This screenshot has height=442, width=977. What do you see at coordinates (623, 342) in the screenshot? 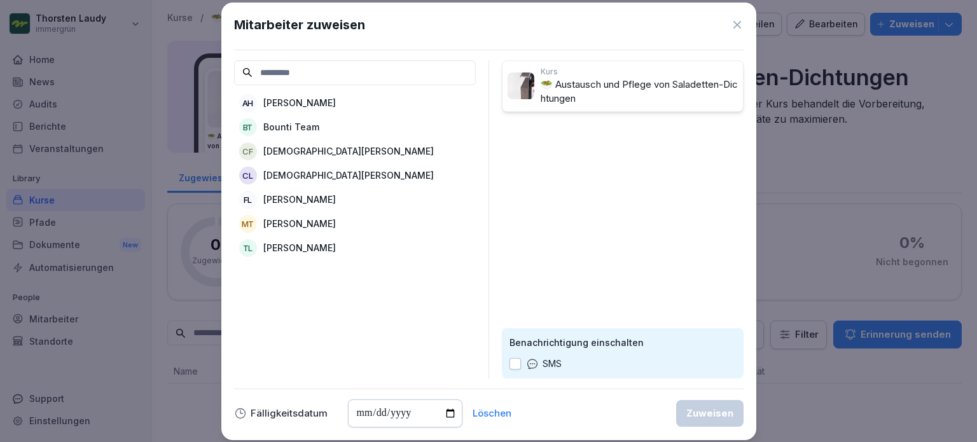
I see `p: Benachrichtigung einschalten` at bounding box center [623, 342].